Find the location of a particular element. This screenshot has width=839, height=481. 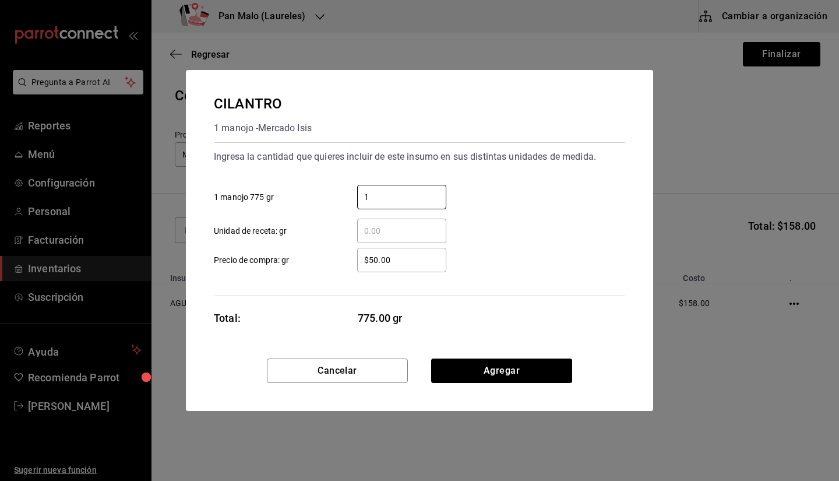

span: Precio de compra: gr is located at coordinates (252, 260).